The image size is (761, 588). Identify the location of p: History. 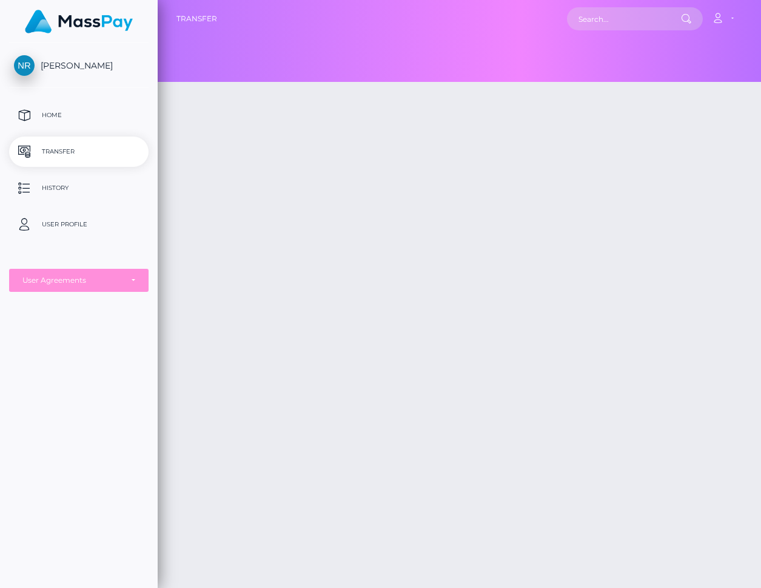
(79, 188).